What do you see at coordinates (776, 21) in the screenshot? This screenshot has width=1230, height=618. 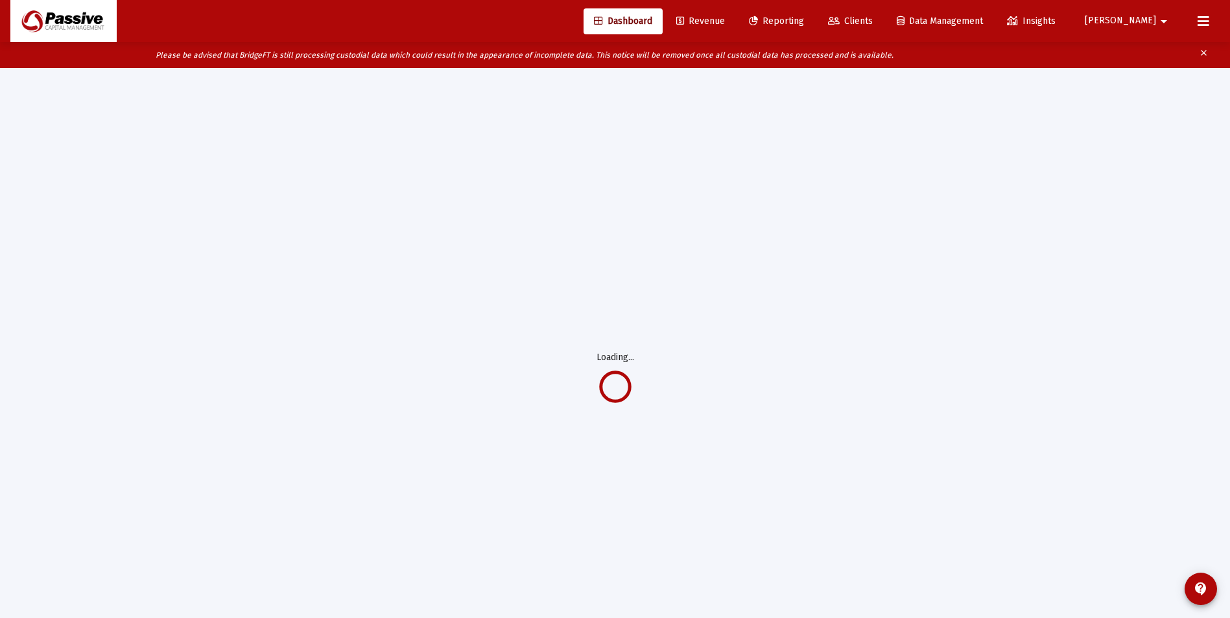 I see `span: Reporting` at bounding box center [776, 21].